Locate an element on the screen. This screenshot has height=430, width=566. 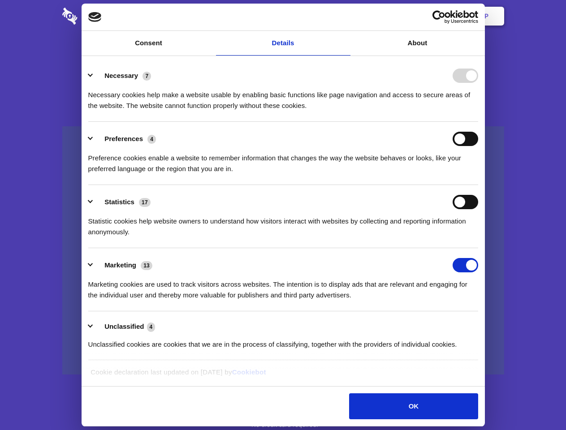
img: logo is located at coordinates (95, 17).